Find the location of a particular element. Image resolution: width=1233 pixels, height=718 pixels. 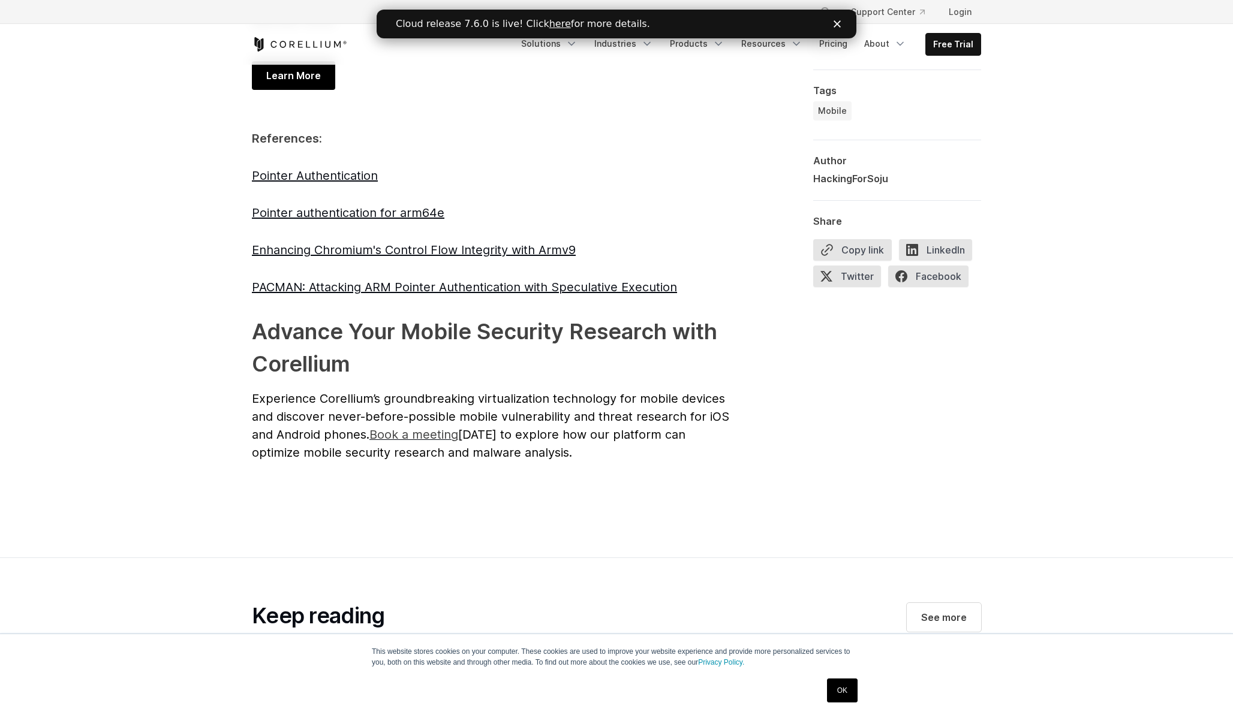

div: Author is located at coordinates (897, 161).